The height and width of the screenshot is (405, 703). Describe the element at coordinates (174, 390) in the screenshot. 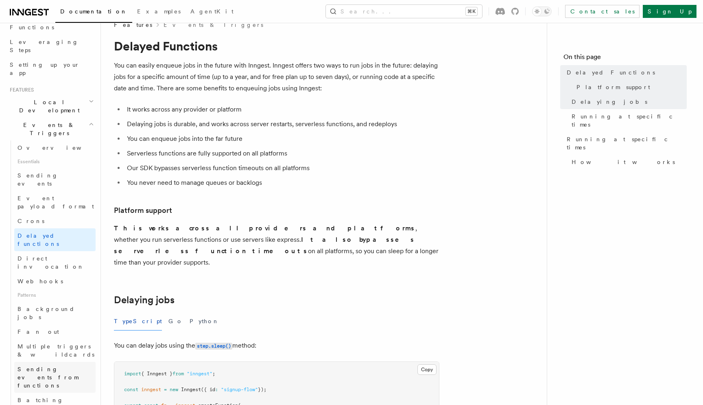

I see `span: new` at that location.